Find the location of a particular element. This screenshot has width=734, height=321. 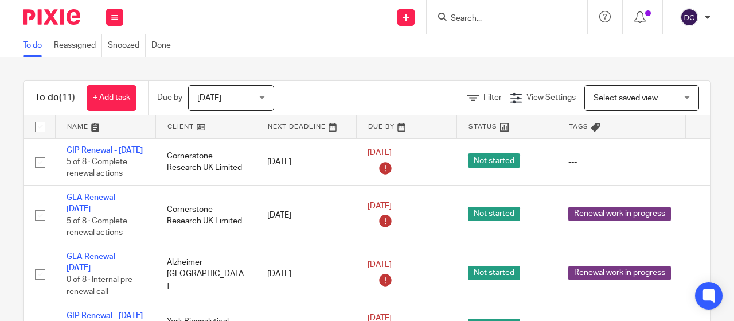

span: Filter is located at coordinates (493, 97).